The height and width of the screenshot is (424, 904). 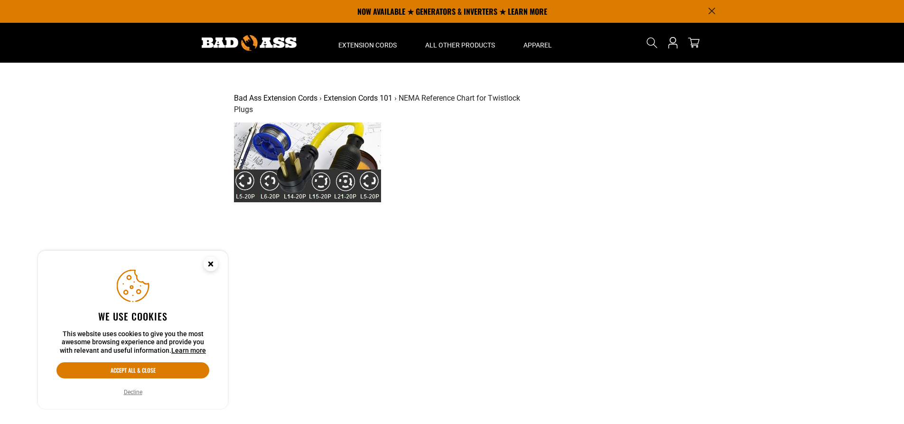 I want to click on span: NEMA Reference Chart for Twistlock Plugs, so click(x=377, y=103).